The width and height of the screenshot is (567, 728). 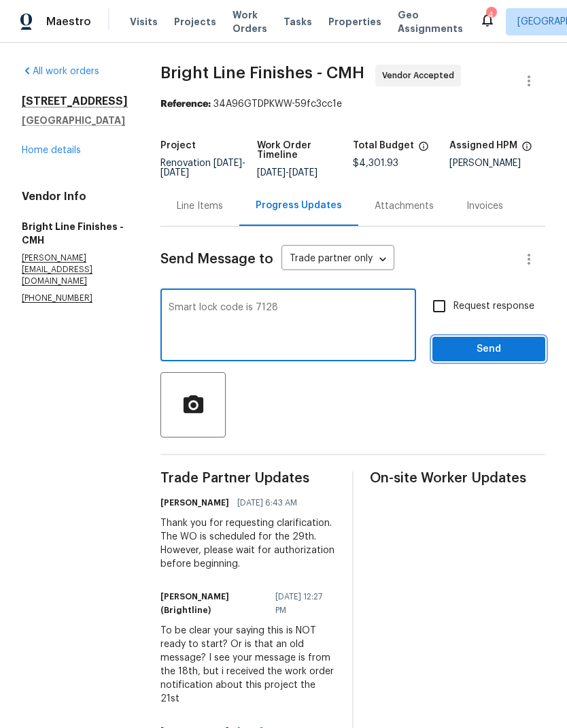 I want to click on div: Attachments, so click(x=404, y=206).